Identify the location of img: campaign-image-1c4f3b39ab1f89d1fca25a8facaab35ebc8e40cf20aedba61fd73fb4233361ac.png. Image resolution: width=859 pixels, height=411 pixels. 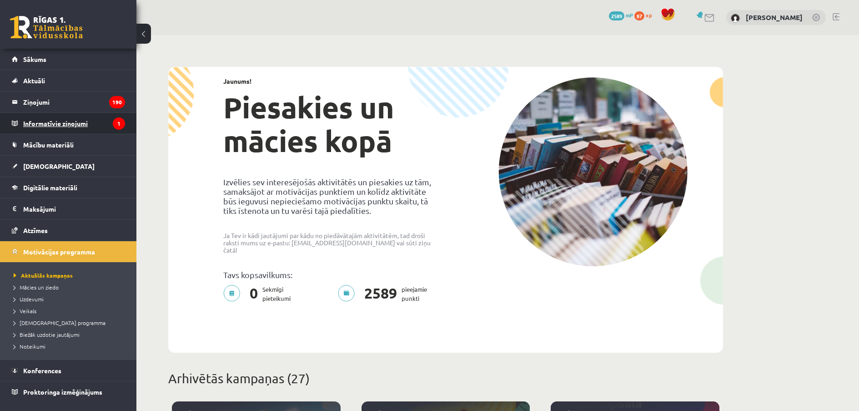
(593, 171).